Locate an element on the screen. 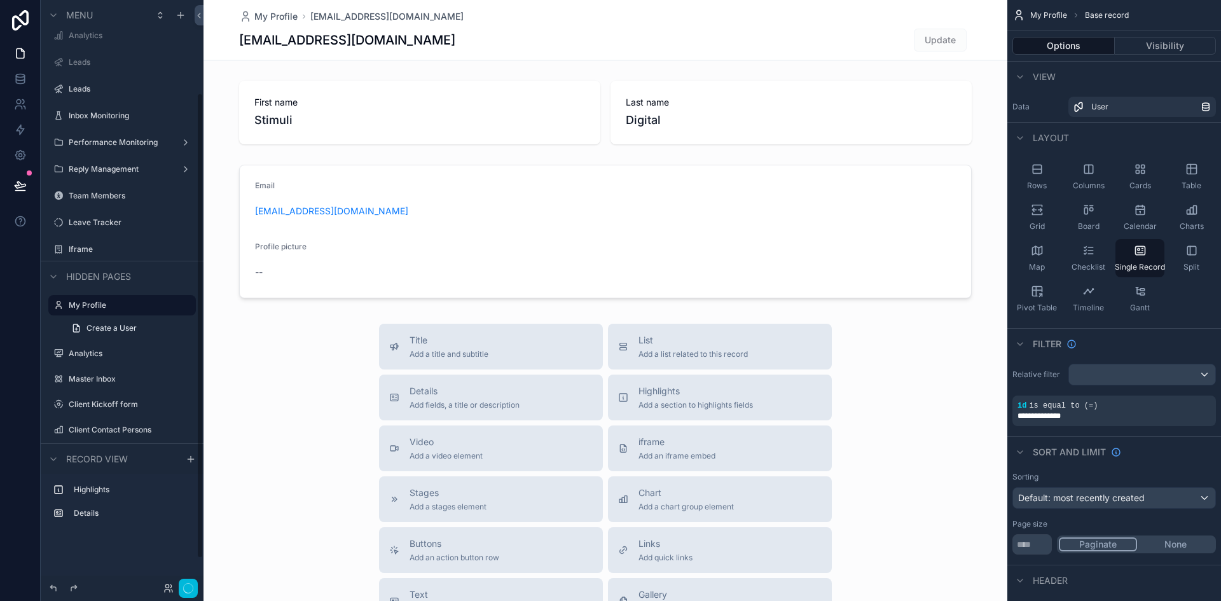 Image resolution: width=1221 pixels, height=601 pixels. button: Grid is located at coordinates (1037, 218).